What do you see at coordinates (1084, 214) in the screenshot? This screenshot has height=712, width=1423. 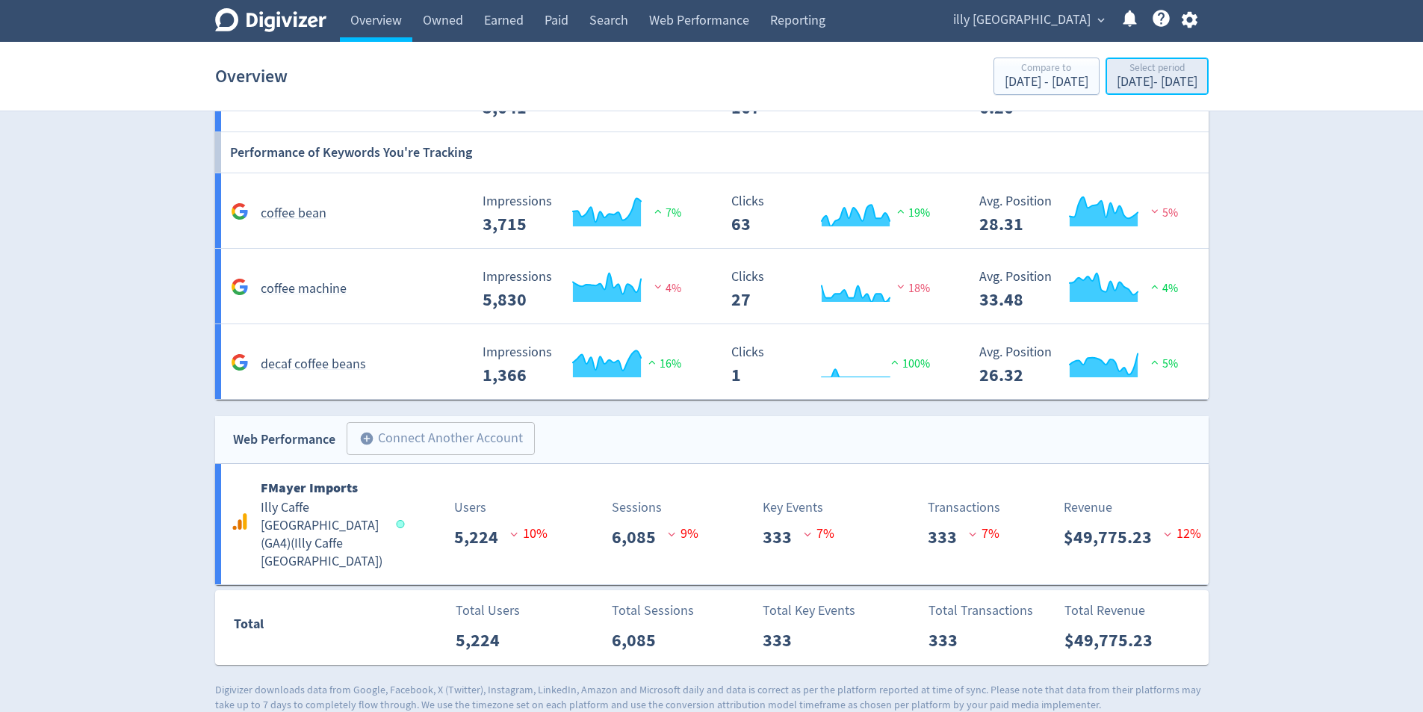 I see `svg: Avg. Position 28.31` at bounding box center [1084, 214].